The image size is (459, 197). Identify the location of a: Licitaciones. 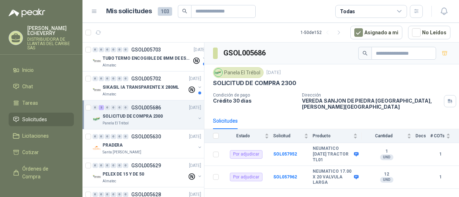
(41, 136).